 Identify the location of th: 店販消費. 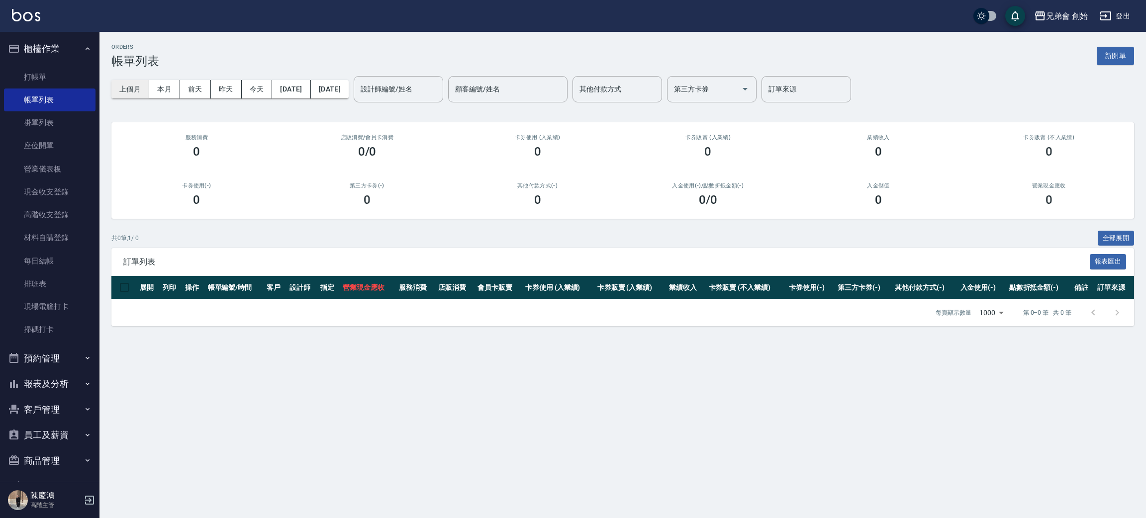
(455, 287).